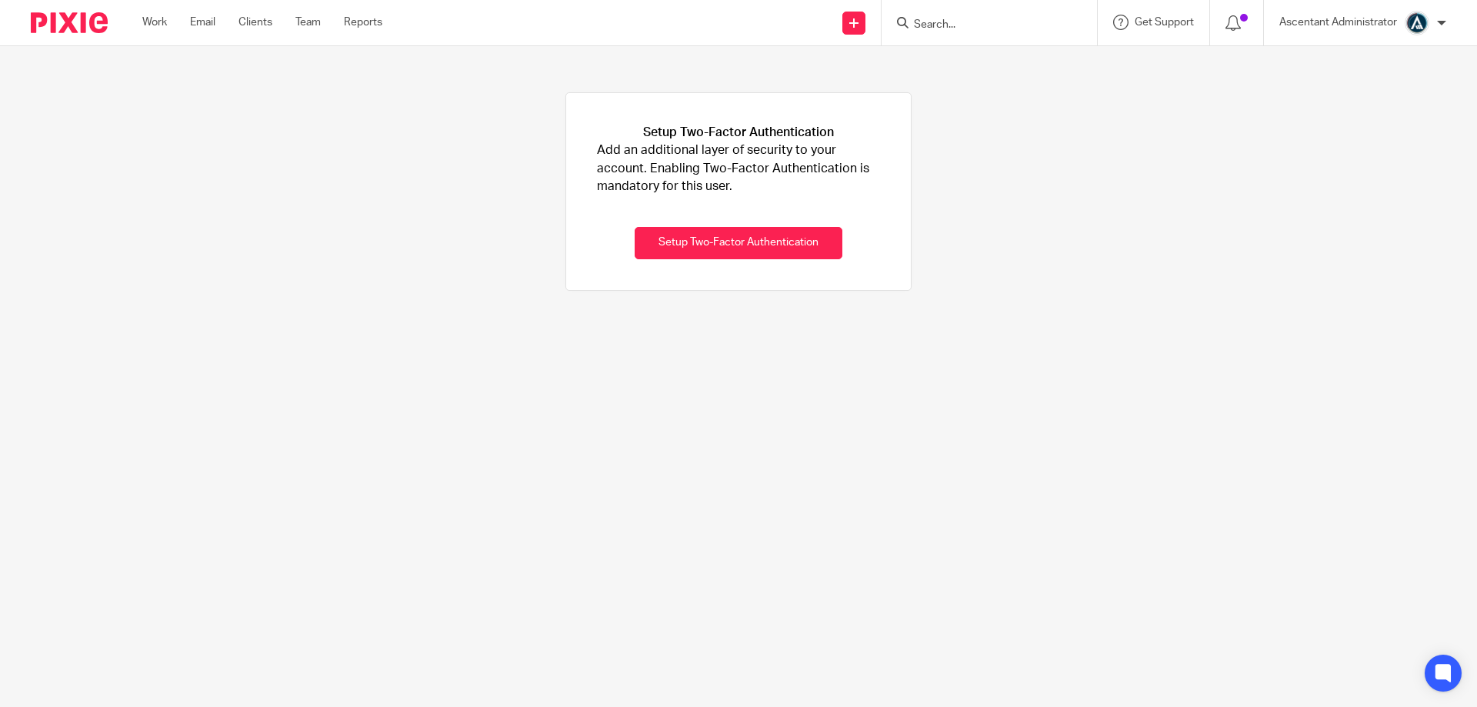 The image size is (1477, 707). I want to click on a: Team, so click(308, 22).